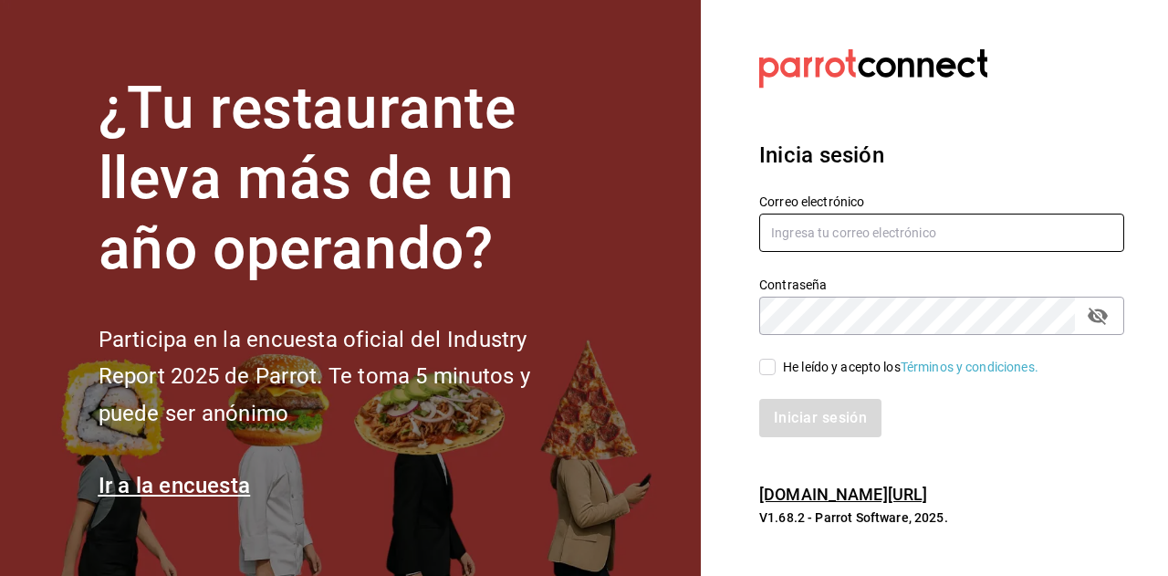 This screenshot has width=1168, height=576. I want to click on a: Ir a la encuesta, so click(174, 486).